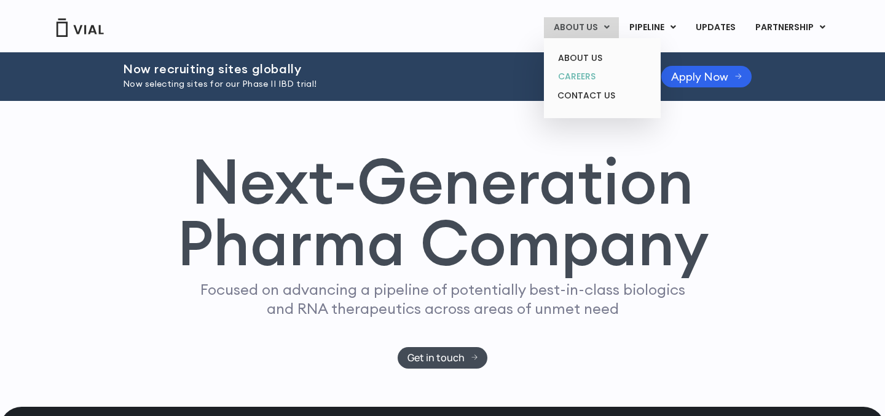  Describe the element at coordinates (443, 299) in the screenshot. I see `p: Focused on advancing a pipeline of potentially best-in-class biologics and RNA therapeutics acros...` at that location.